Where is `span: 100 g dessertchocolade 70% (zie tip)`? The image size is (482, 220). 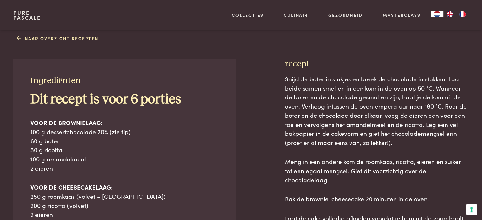 span: 100 g dessertchocolade 70% (zie tip) is located at coordinates (80, 131).